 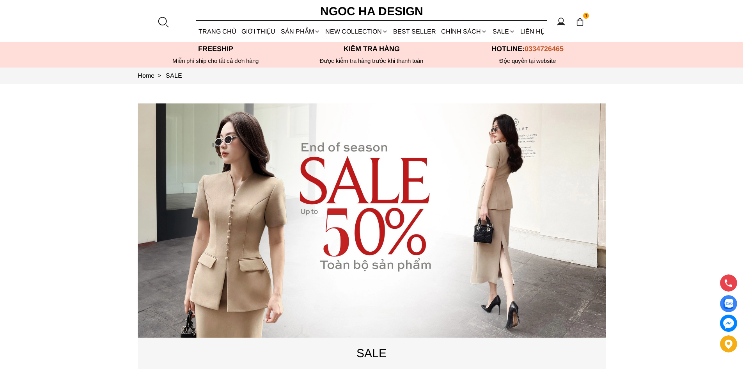 I want to click on a: BEST SELLER, so click(x=415, y=31).